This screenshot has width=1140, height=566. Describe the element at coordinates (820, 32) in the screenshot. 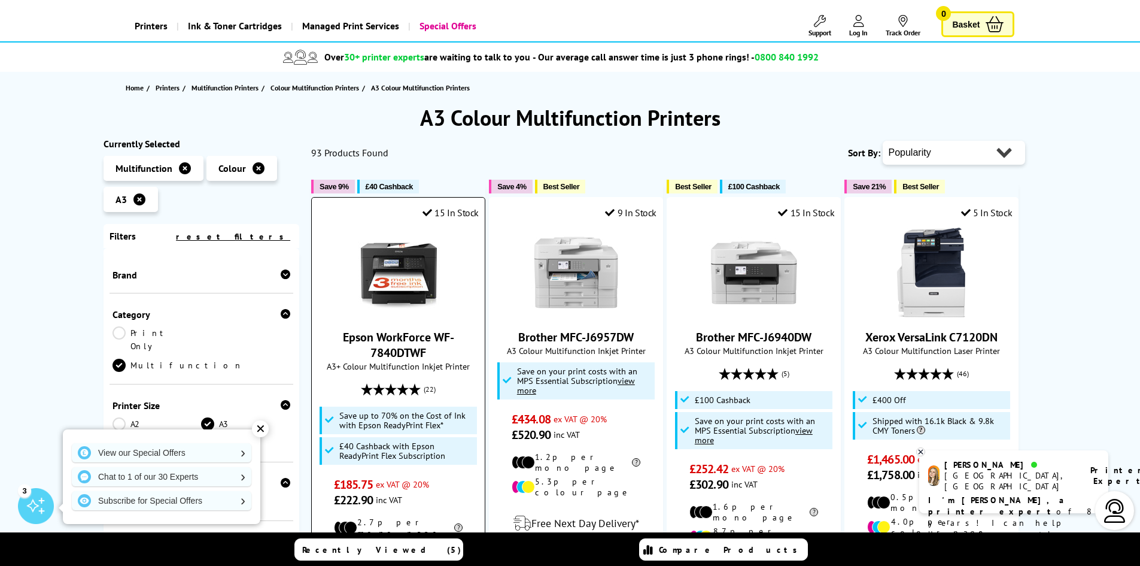

I see `span: Support` at that location.